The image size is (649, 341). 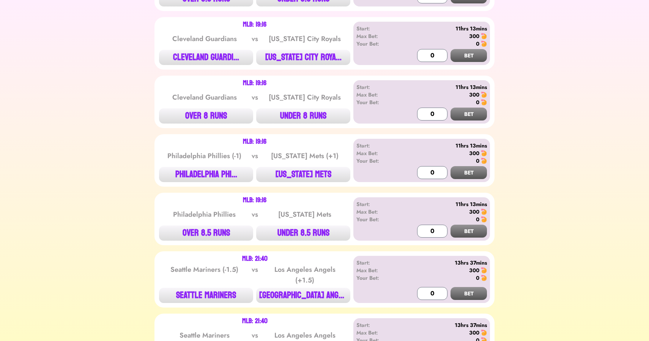 I want to click on div: Los Angeles Angels, so click(x=305, y=335).